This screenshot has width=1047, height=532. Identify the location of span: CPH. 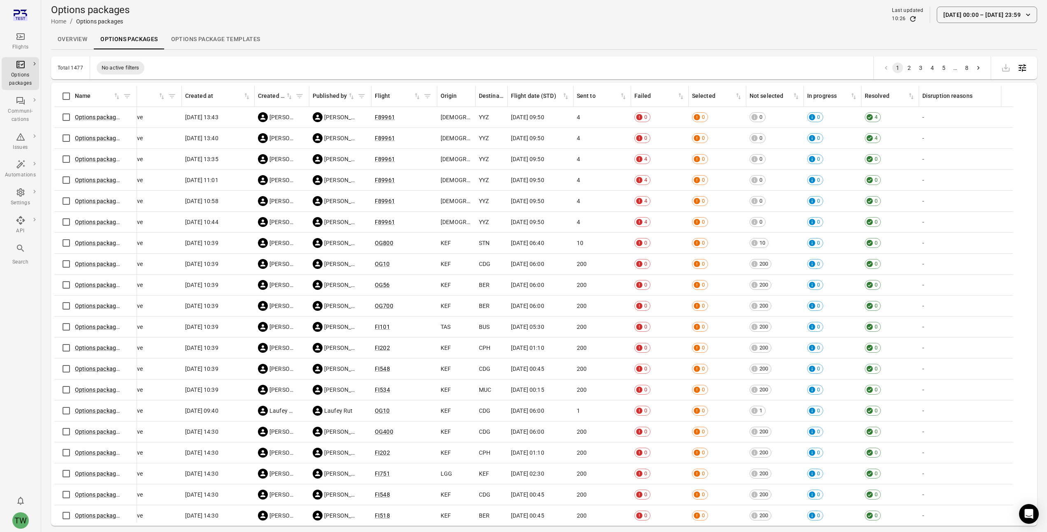
(485, 348).